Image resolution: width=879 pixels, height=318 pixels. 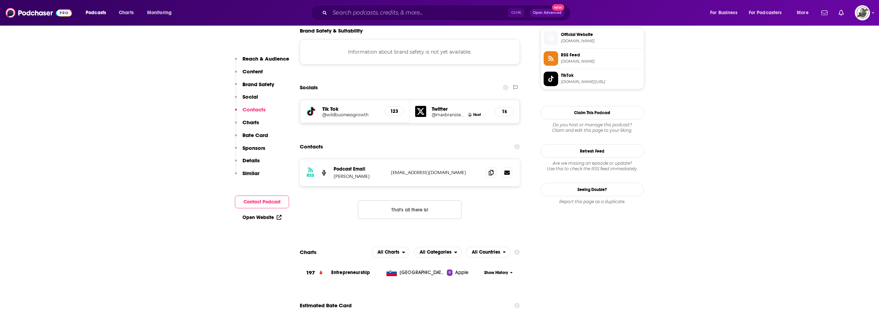 I want to click on a: Entrepreneurship, so click(x=351, y=272).